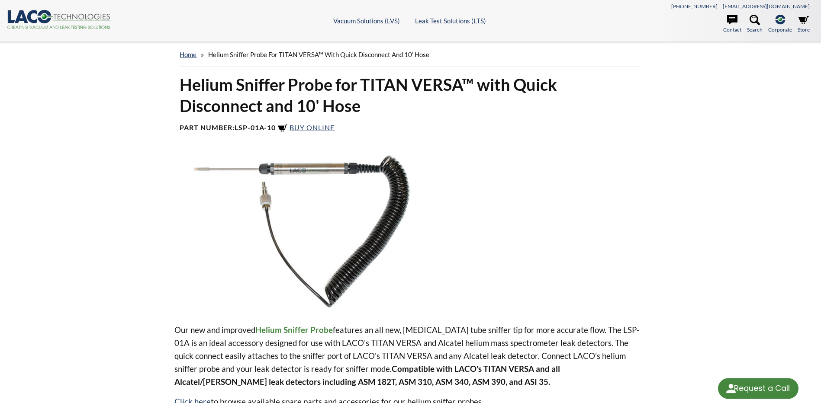 Image resolution: width=821 pixels, height=403 pixels. I want to click on a: Leak Test Solutions (LTS), so click(450, 21).